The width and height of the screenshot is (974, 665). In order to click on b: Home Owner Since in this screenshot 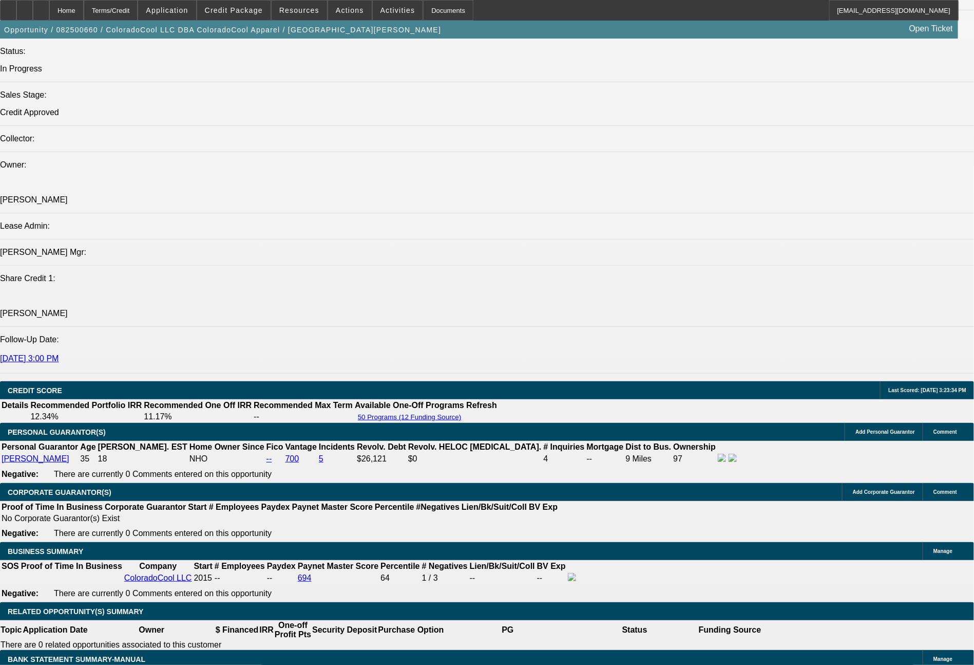, I will do `click(227, 446)`.